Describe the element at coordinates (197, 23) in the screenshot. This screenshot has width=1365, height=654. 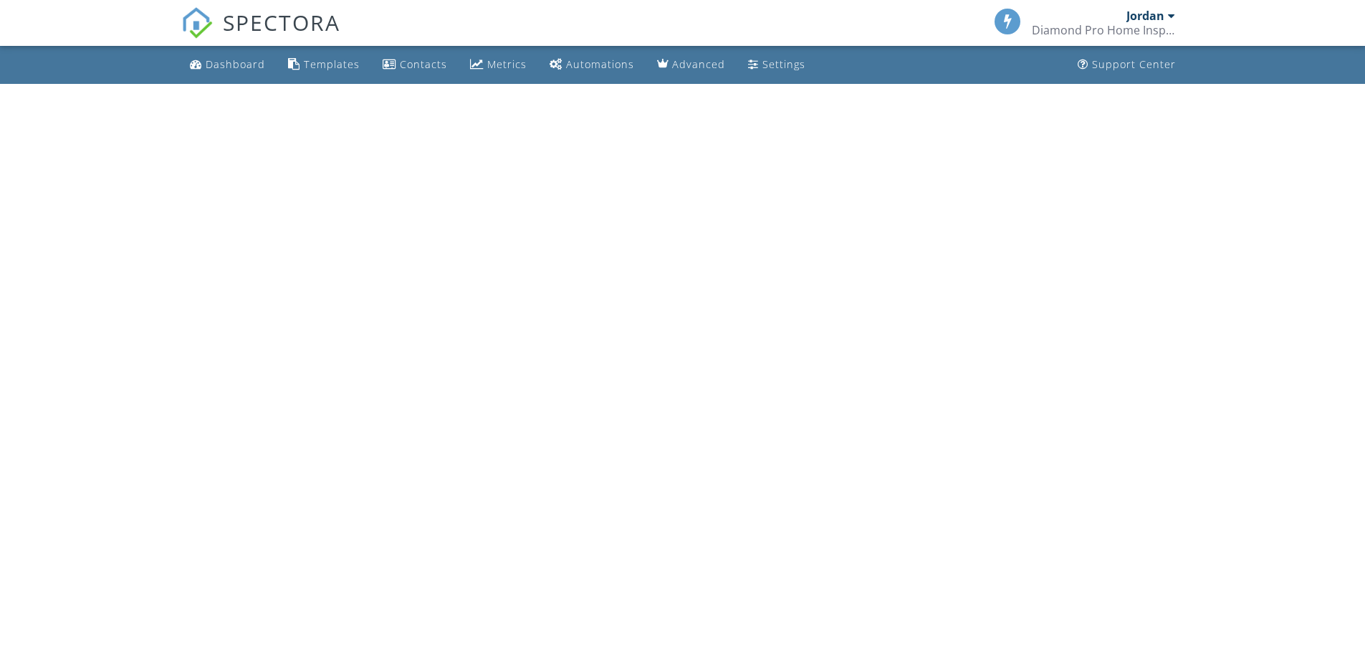
I see `img: The Best Home Inspection Software - Spectora` at that location.